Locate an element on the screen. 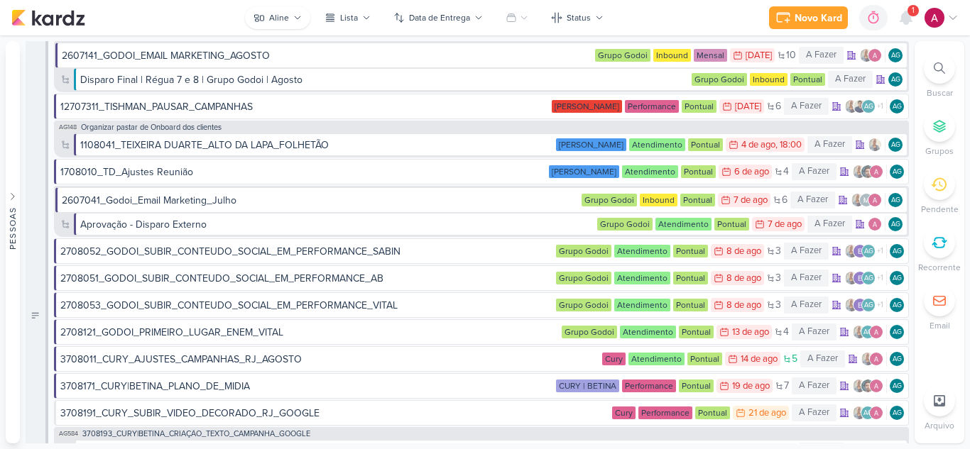  p: Email is located at coordinates (939, 326).